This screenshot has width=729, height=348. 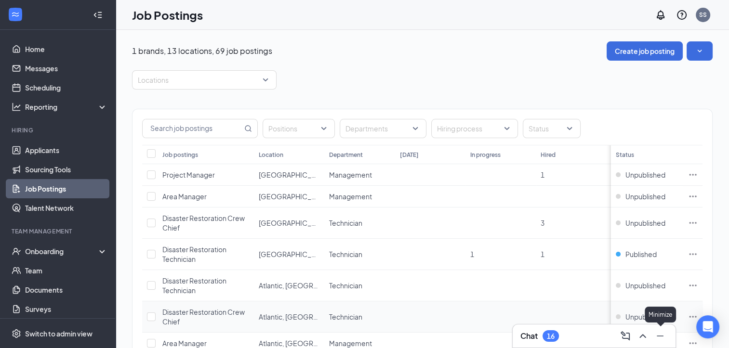 I want to click on div: SS, so click(x=703, y=14).